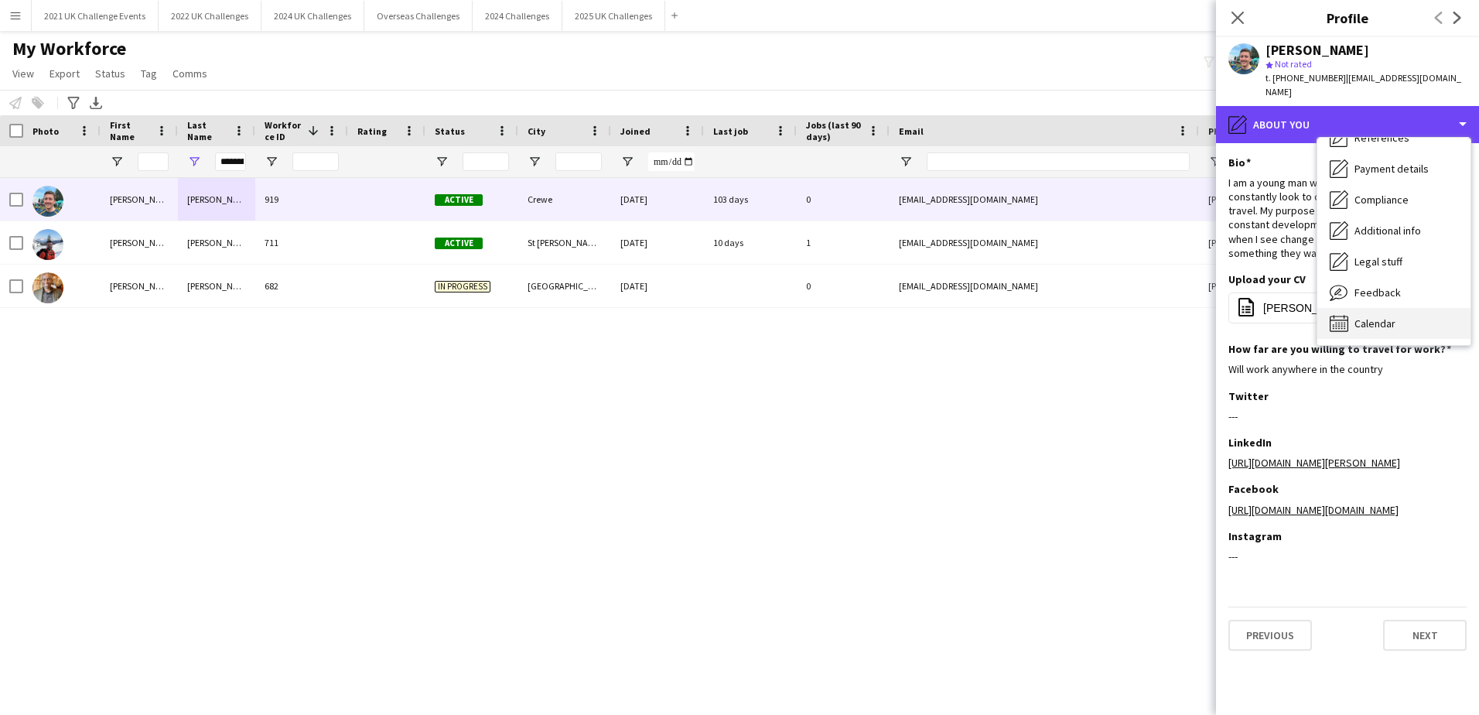  What do you see at coordinates (911, 131) in the screenshot?
I see `span: Email` at bounding box center [911, 131].